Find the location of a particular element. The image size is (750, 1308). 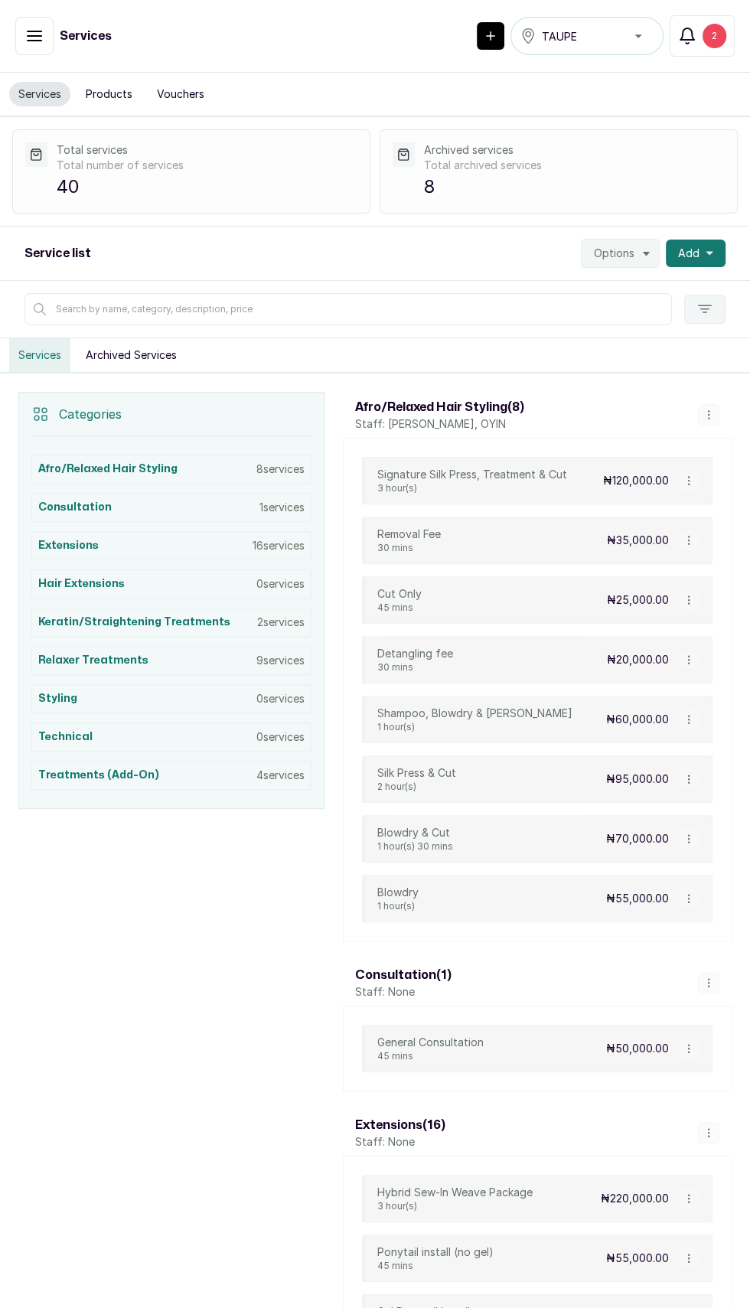

div: Hybrid Sew-In Weave Package3 hour(s) is located at coordinates (455, 1199).